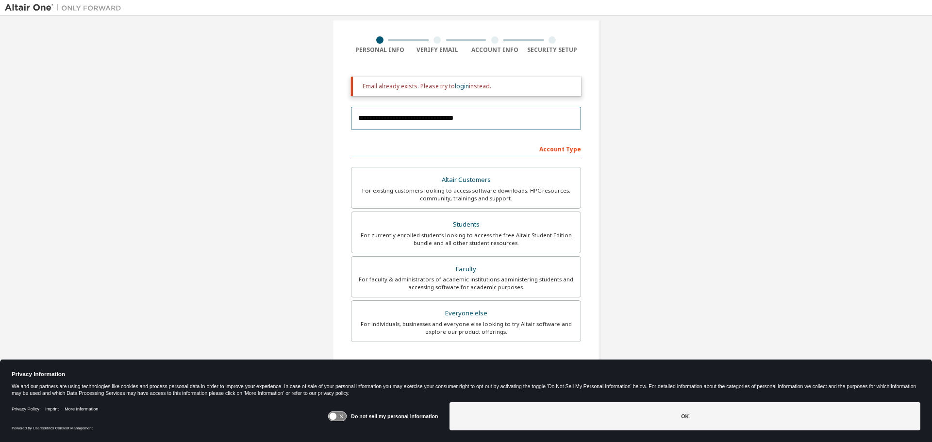 Image resolution: width=932 pixels, height=442 pixels. What do you see at coordinates (466, 284) in the screenshot?
I see `div: For faculty & administrators of academic institutions administering students and accessing softwa...` at bounding box center [466, 284].